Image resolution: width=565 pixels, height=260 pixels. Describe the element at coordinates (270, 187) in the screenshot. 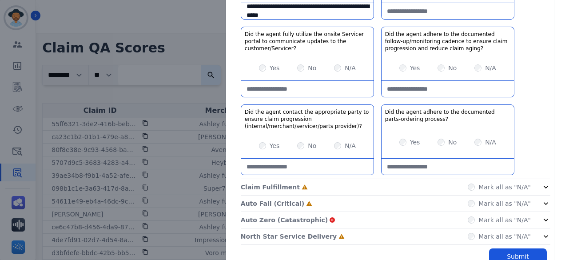

I see `p: Claim Fulfillment` at that location.